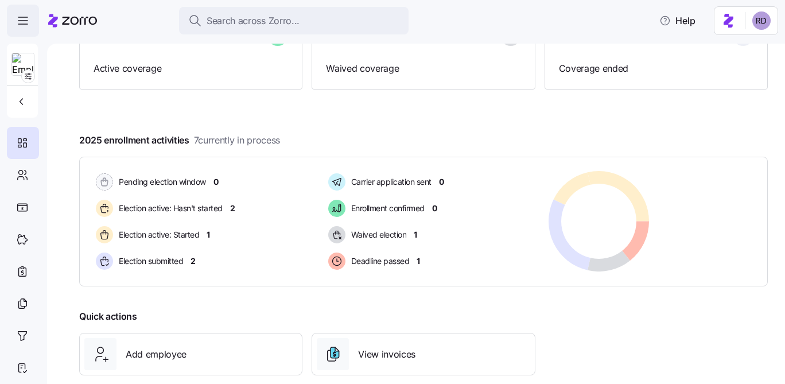 Image resolution: width=785 pixels, height=384 pixels. Describe the element at coordinates (237, 140) in the screenshot. I see `span: 7 currently in process` at that location.